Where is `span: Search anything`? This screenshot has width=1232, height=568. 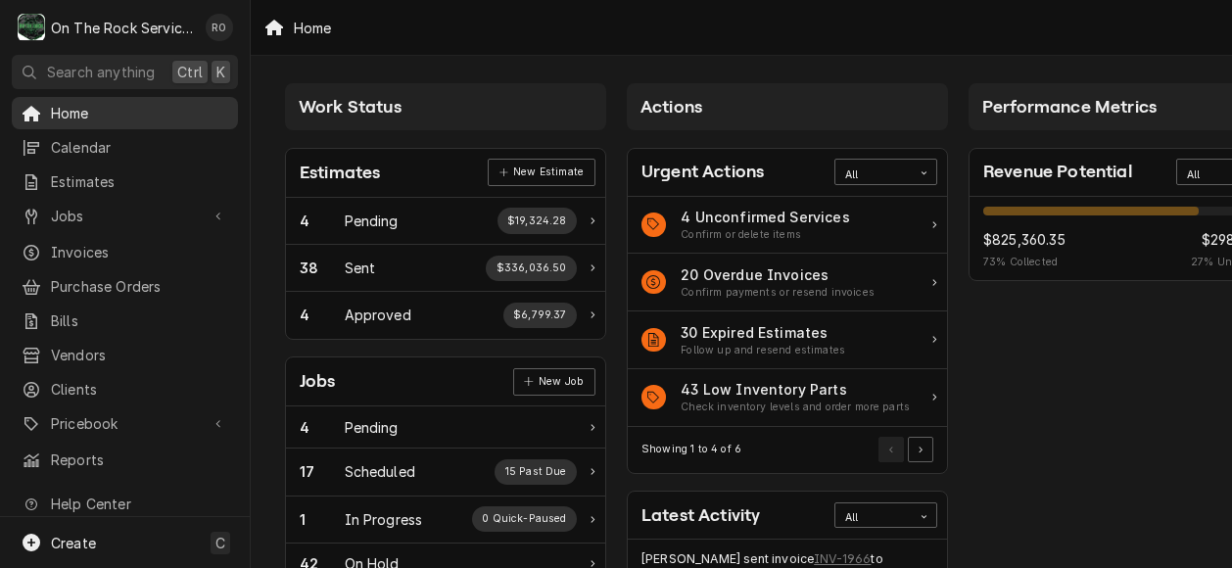 span: Search anything is located at coordinates (101, 72).